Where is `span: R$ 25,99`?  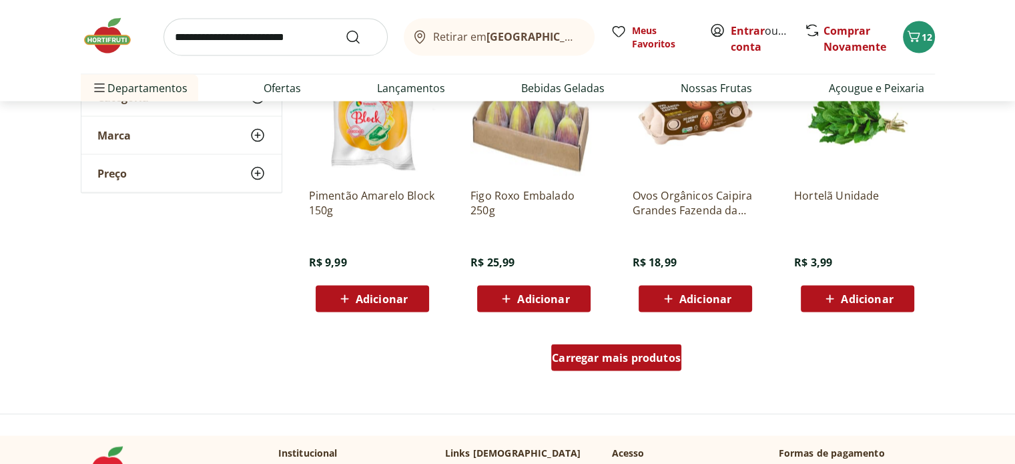 span: R$ 25,99 is located at coordinates (492, 262).